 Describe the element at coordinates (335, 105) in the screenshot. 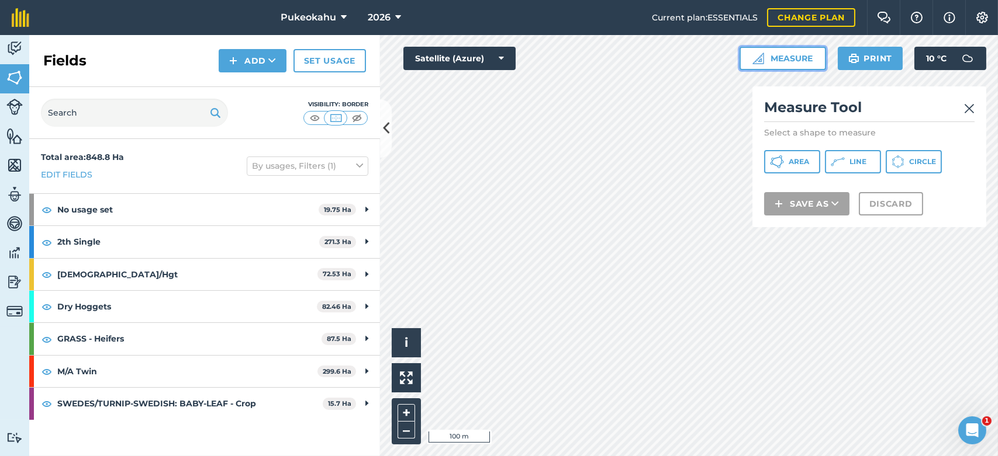

I see `div: Visibility: Border` at that location.